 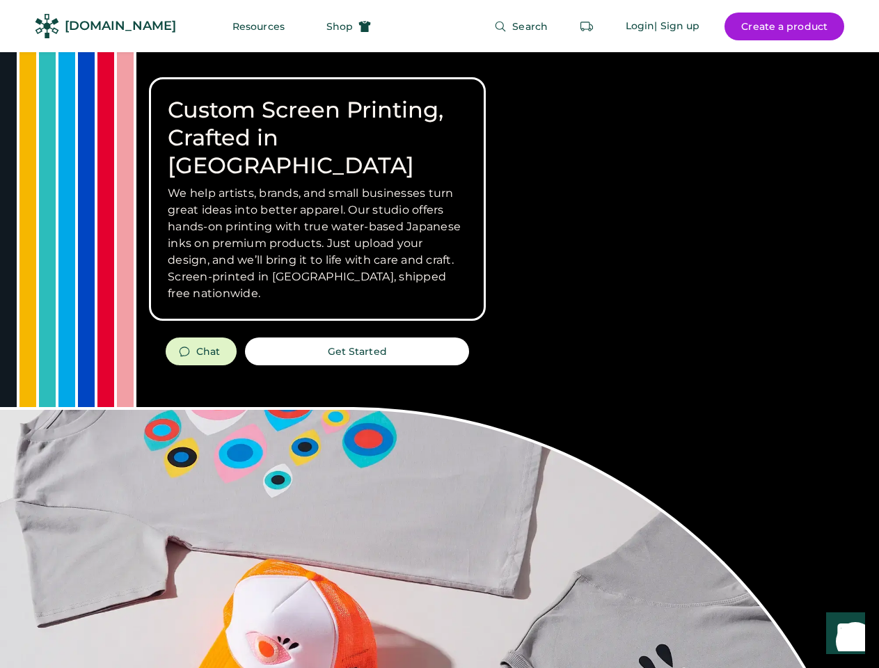 What do you see at coordinates (587, 26) in the screenshot?
I see `button: Retrieve an order` at bounding box center [587, 26].